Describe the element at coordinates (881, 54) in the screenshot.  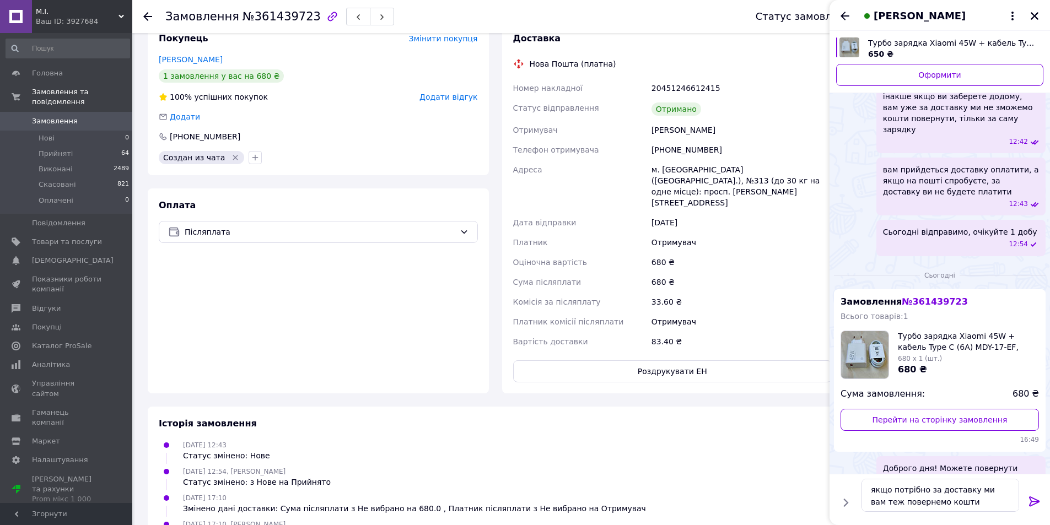
I see `span: 650 ₴` at that location.